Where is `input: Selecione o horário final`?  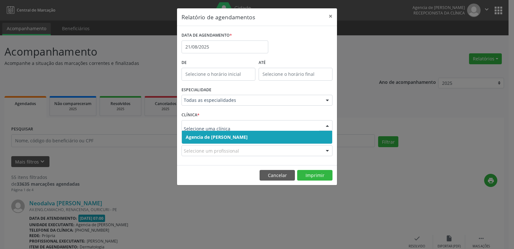 input: Selecione o horário final is located at coordinates (296, 74).